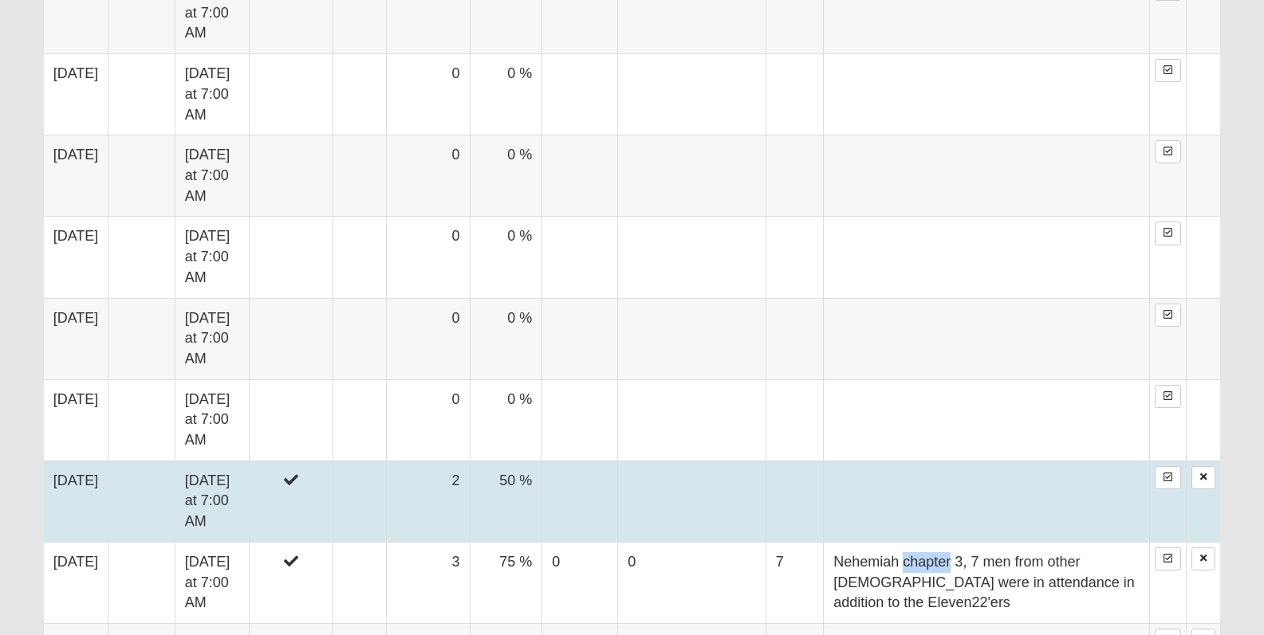 The height and width of the screenshot is (635, 1264). I want to click on td: 50 %, so click(505, 501).